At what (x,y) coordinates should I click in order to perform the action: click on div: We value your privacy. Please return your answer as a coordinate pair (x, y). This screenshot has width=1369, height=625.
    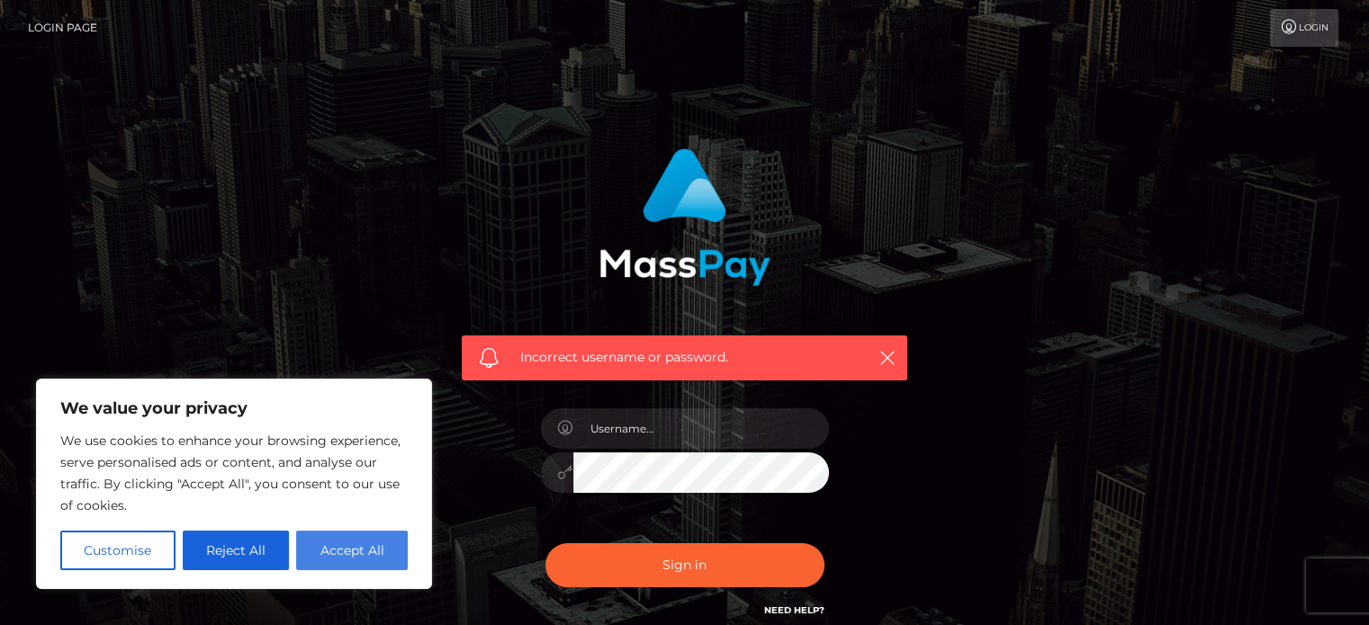
    Looking at the image, I should click on (234, 484).